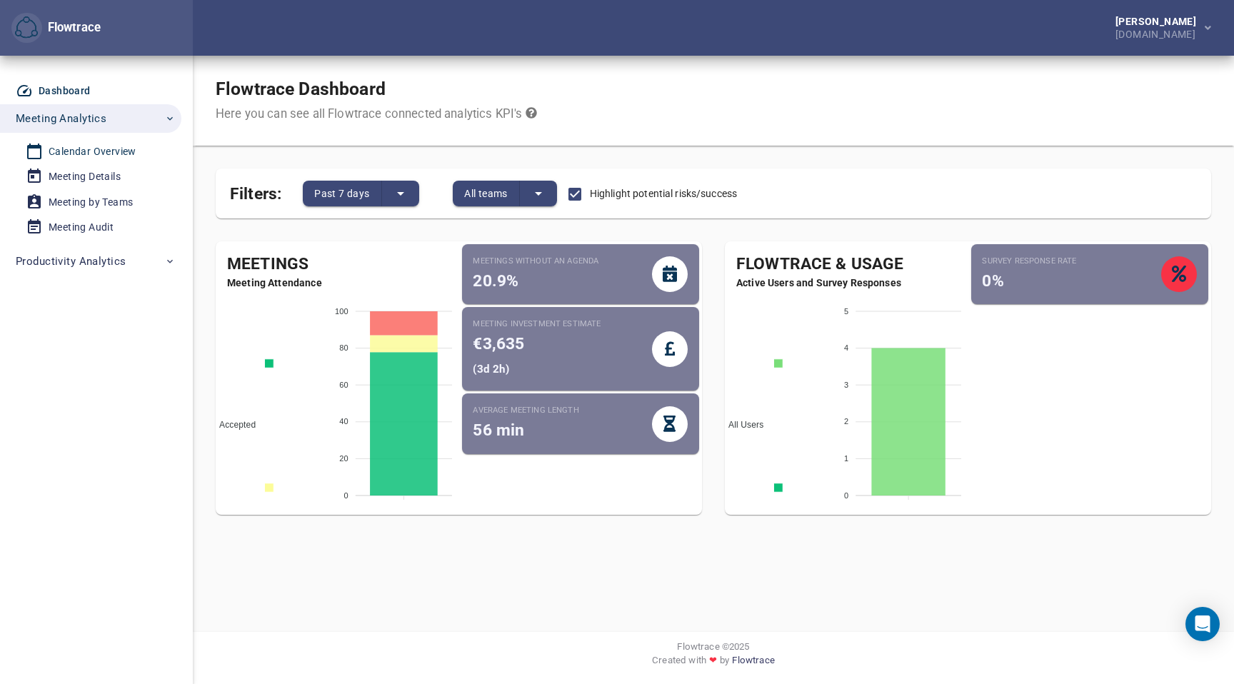  I want to click on span: Productivity Analytics, so click(71, 261).